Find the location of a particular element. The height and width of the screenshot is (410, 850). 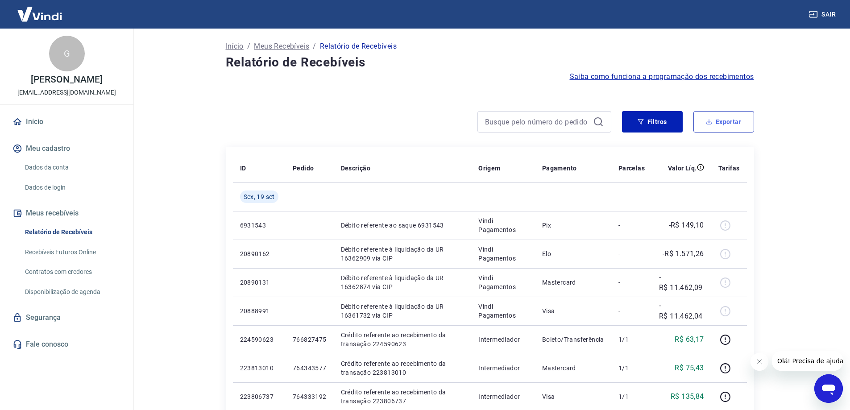

p: Pix is located at coordinates (573, 225).